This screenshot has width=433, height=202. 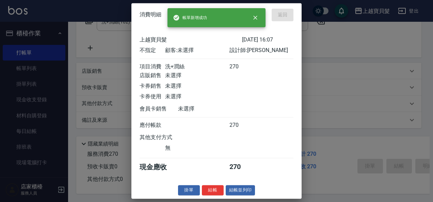 What do you see at coordinates (150, 15) in the screenshot?
I see `span: 消費明細` at bounding box center [150, 15].